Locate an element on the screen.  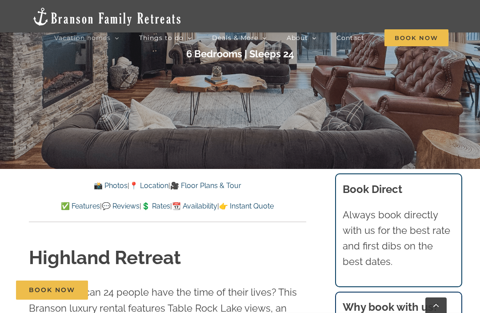
a: 📍 Location is located at coordinates (149, 185).